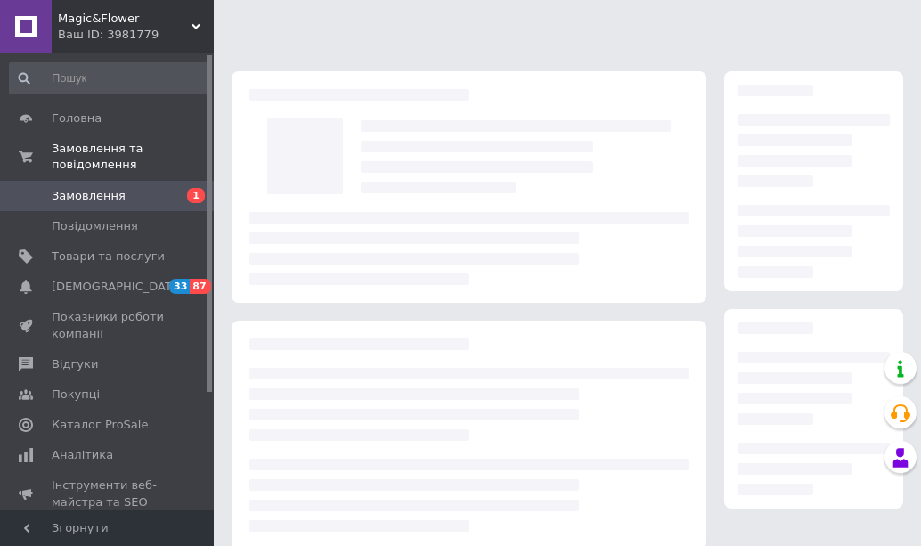 The height and width of the screenshot is (546, 921). What do you see at coordinates (100, 425) in the screenshot?
I see `span: Каталог ProSale` at bounding box center [100, 425].